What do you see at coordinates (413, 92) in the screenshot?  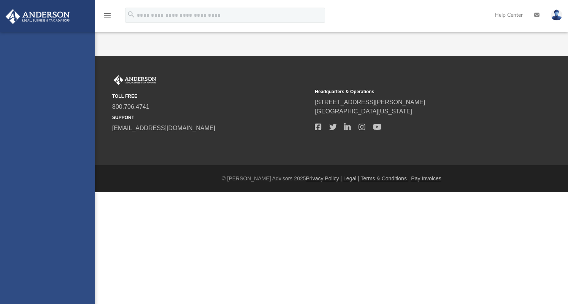 I see `small: Headquarters & Operations` at bounding box center [413, 92].